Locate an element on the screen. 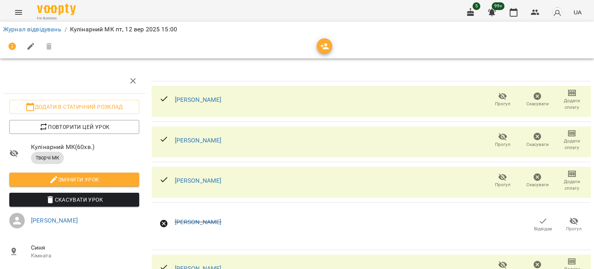  img: avatar_s.png is located at coordinates (557, 12).